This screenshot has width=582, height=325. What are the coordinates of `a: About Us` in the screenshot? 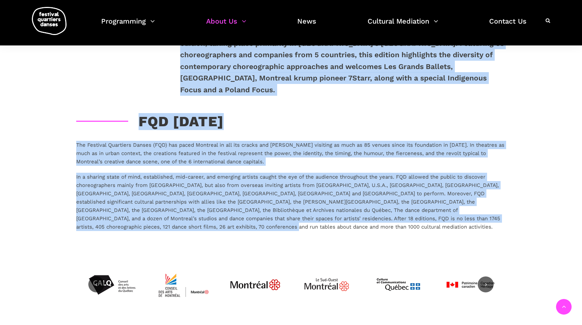 It's located at (226, 25).